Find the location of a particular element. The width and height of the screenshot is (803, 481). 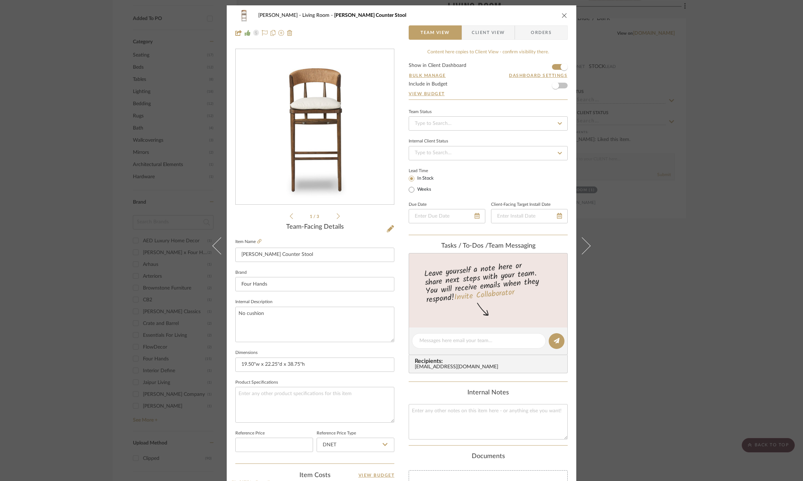

div: Item Costs is located at coordinates (315, 476).